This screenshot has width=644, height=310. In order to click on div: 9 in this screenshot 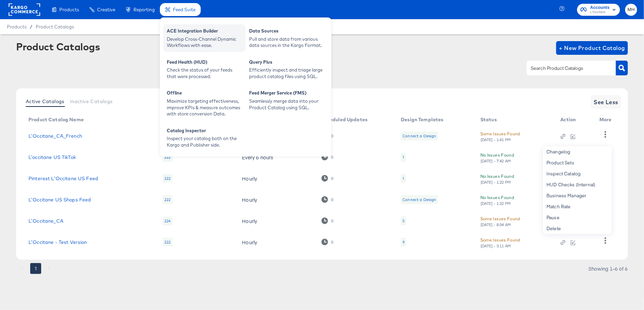, I will do `click(403, 242)`.